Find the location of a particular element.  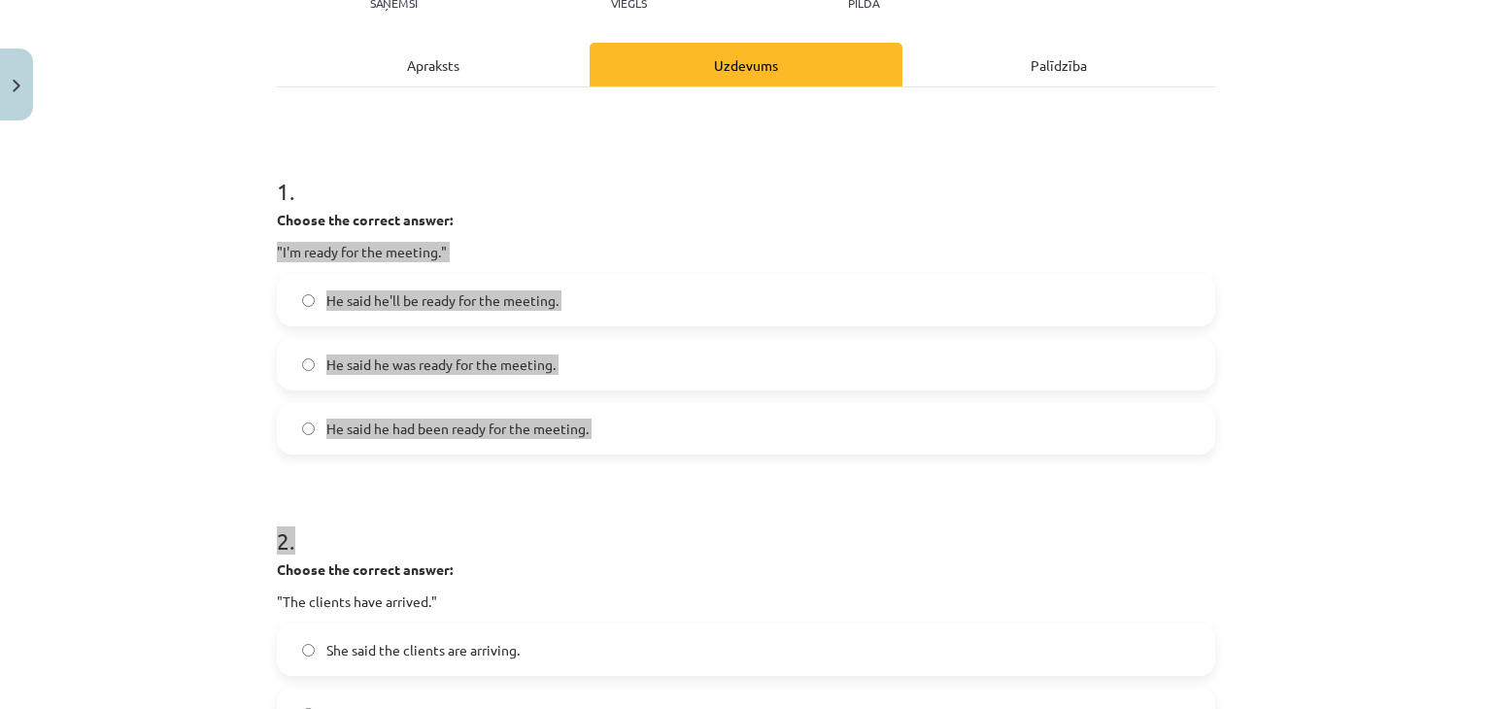

p: "I'm ready for the meeting." is located at coordinates (746, 252).